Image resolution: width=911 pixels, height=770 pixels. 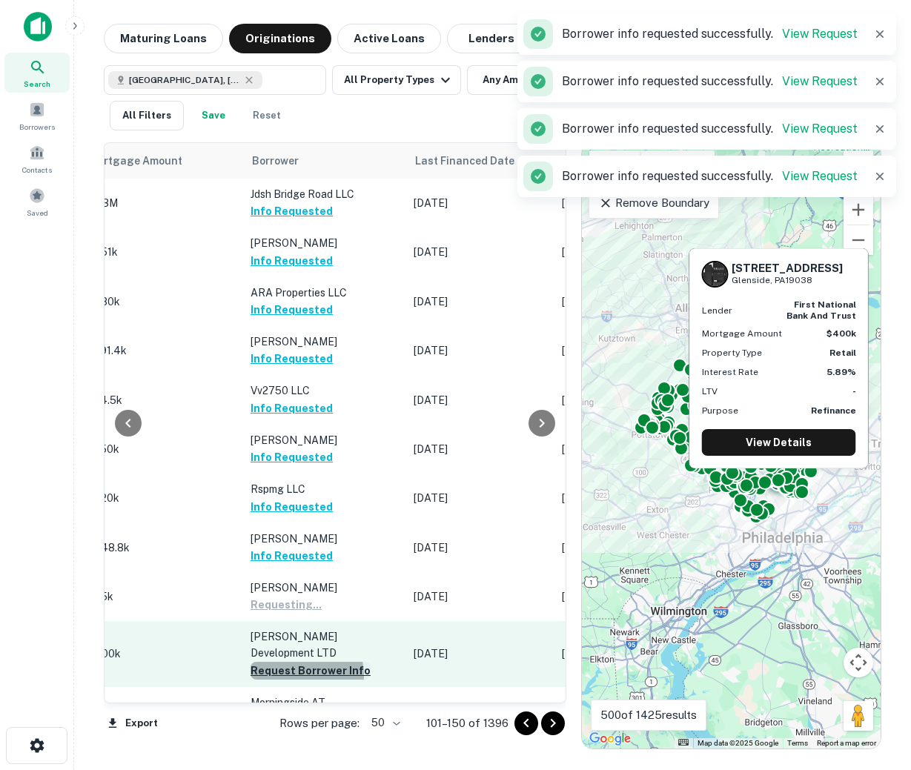 What do you see at coordinates (162, 161) in the screenshot?
I see `th: Mortgage Amount` at bounding box center [162, 161].